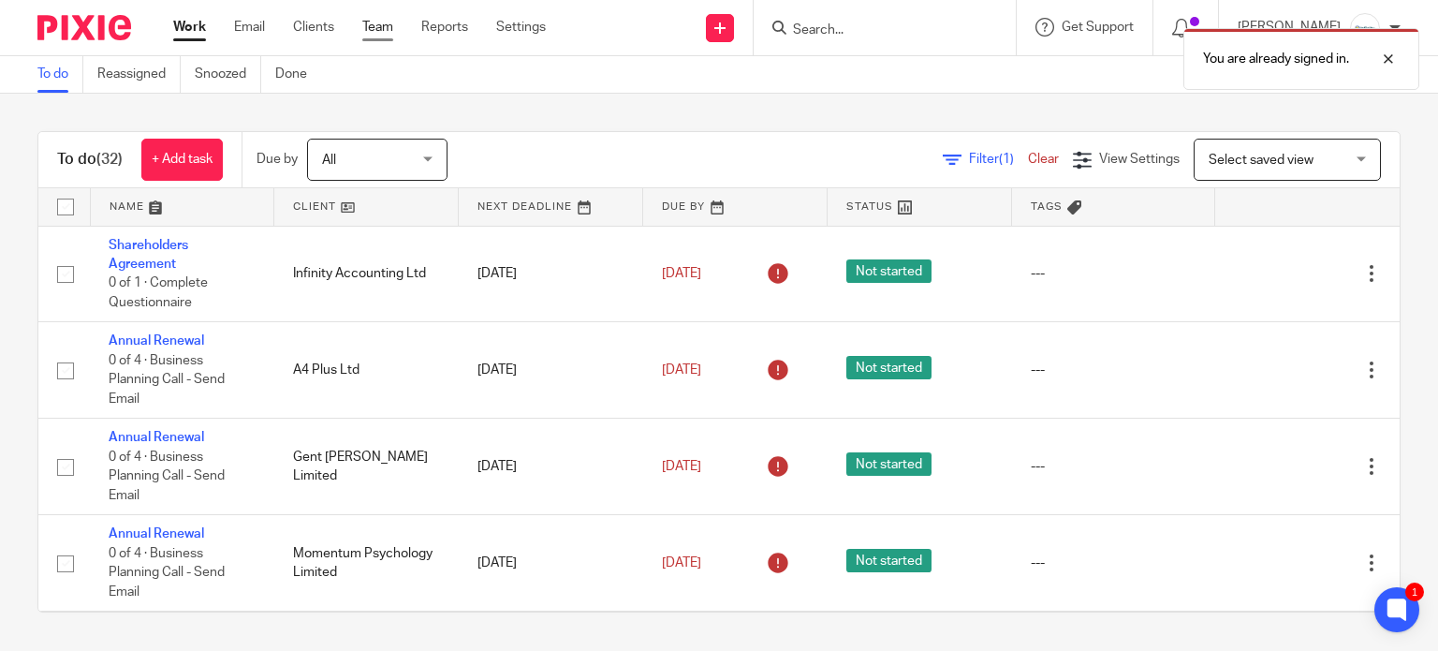 The width and height of the screenshot is (1438, 651). Describe the element at coordinates (520, 27) in the screenshot. I see `a: Settings` at that location.